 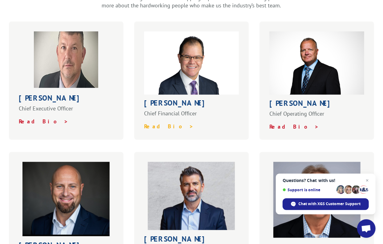 What do you see at coordinates (367, 228) in the screenshot?
I see `div: Open chat` at bounding box center [367, 228].